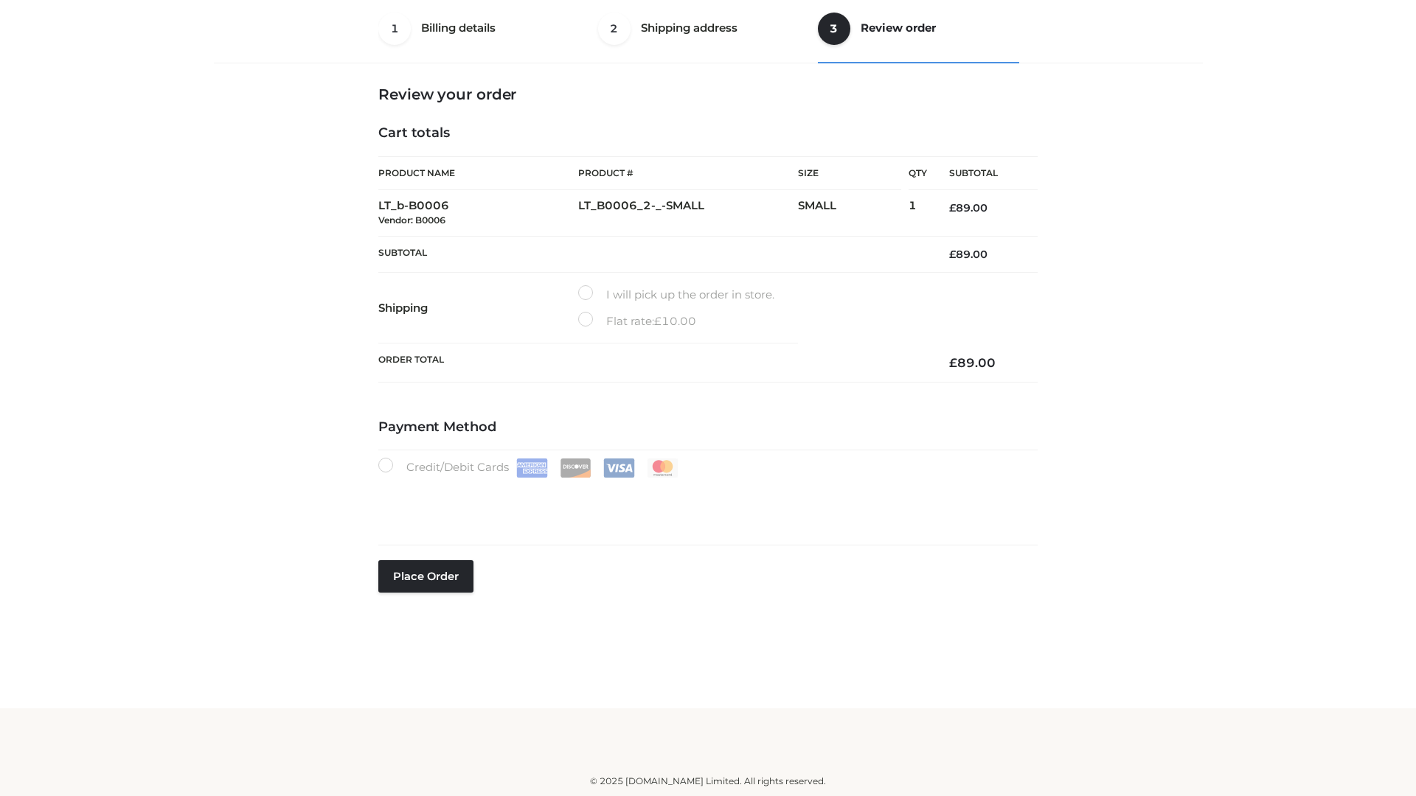 The image size is (1416, 796). What do you see at coordinates (478, 308) in the screenshot?
I see `th: Shipping` at bounding box center [478, 308].